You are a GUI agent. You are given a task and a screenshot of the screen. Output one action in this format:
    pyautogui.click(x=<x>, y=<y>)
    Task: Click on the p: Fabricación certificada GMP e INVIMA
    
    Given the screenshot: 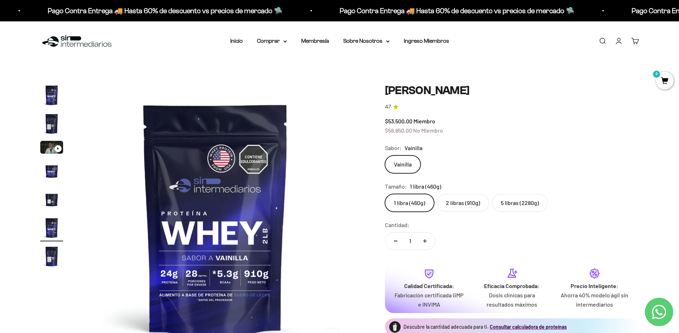 What is the action you would take?
    pyautogui.click(x=429, y=299)
    